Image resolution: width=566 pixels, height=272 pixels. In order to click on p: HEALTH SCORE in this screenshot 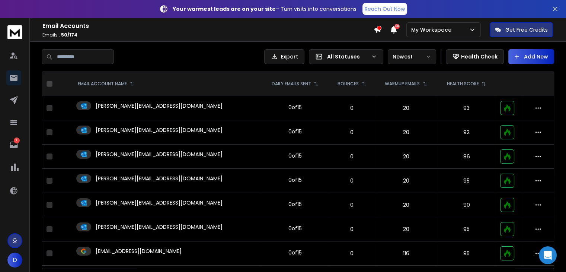, I will do `click(462, 84)`.